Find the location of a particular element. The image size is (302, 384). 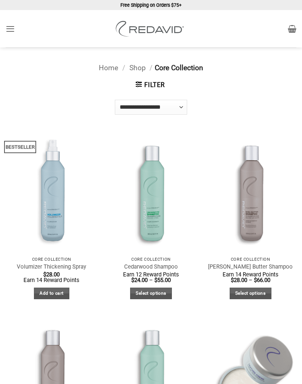

bdi: 66.00 is located at coordinates (263, 280).